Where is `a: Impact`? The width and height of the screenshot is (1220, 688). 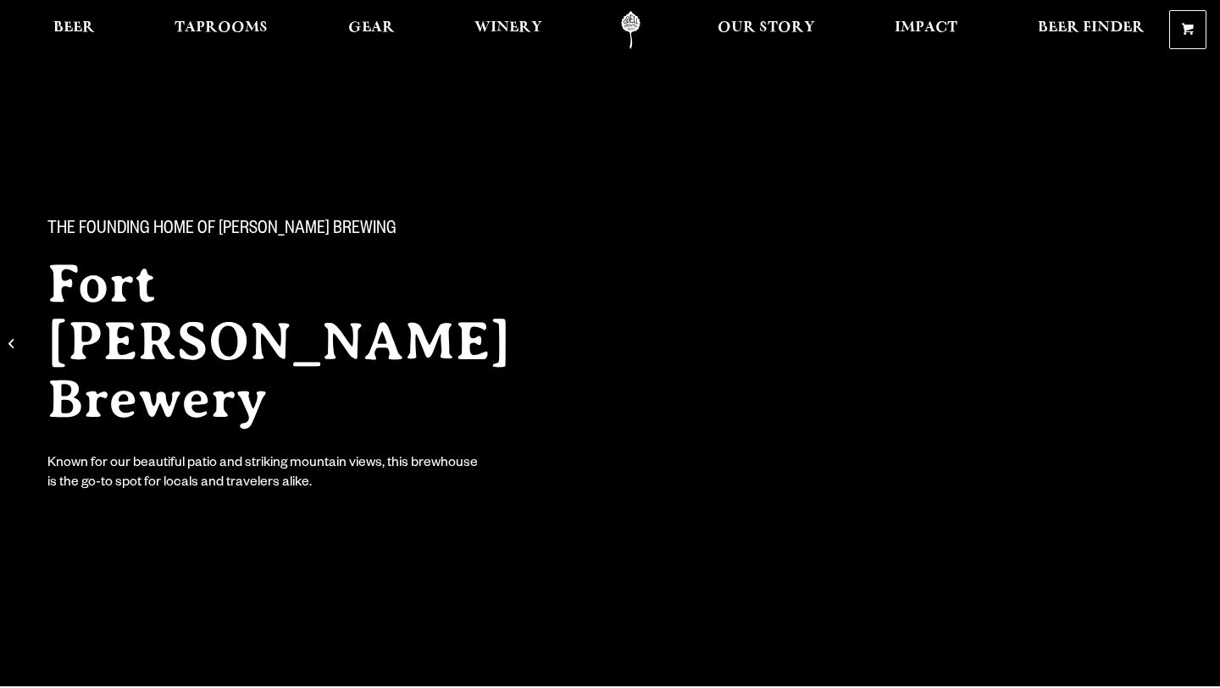 a: Impact is located at coordinates (926, 30).